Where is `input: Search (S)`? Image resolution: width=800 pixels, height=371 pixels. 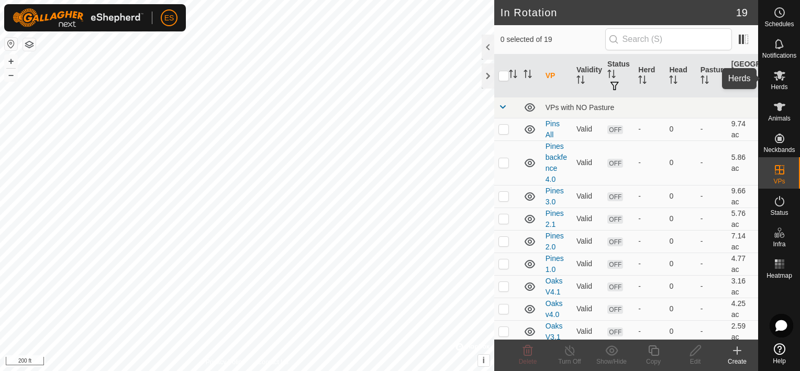
input: Search (S) is located at coordinates (669, 39).